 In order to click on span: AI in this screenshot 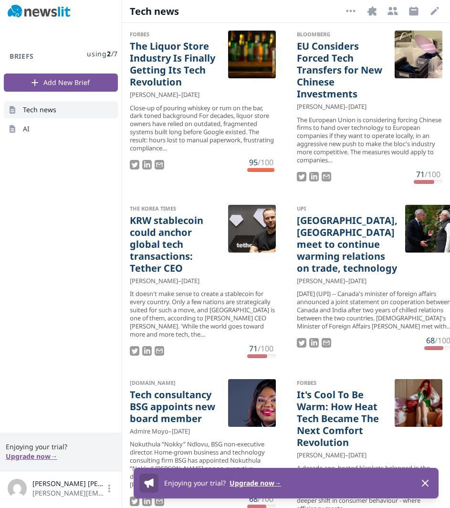, I will do `click(26, 129)`.